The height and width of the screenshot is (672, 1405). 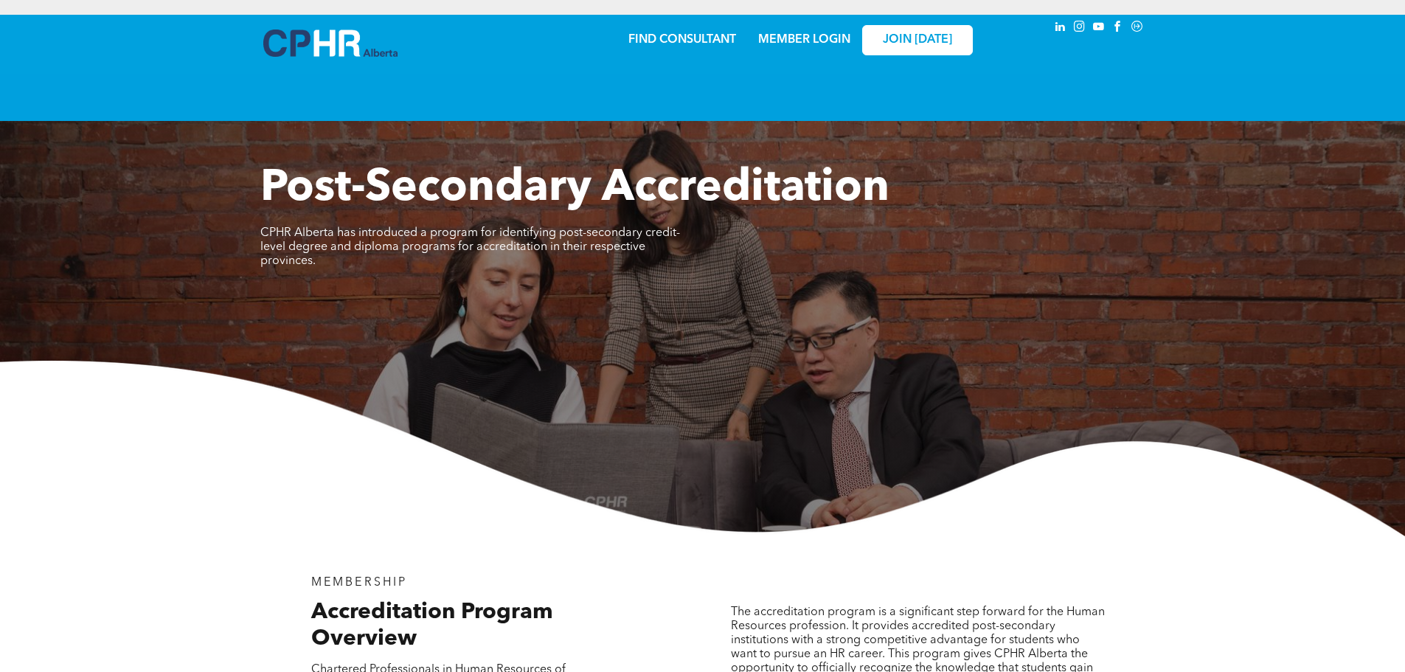 What do you see at coordinates (1099, 28) in the screenshot?
I see `a: youtube` at bounding box center [1099, 28].